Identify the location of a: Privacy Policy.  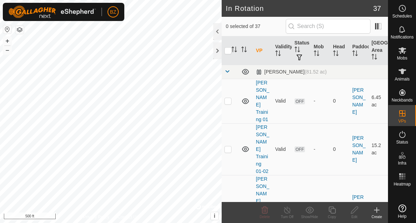
(96, 217).